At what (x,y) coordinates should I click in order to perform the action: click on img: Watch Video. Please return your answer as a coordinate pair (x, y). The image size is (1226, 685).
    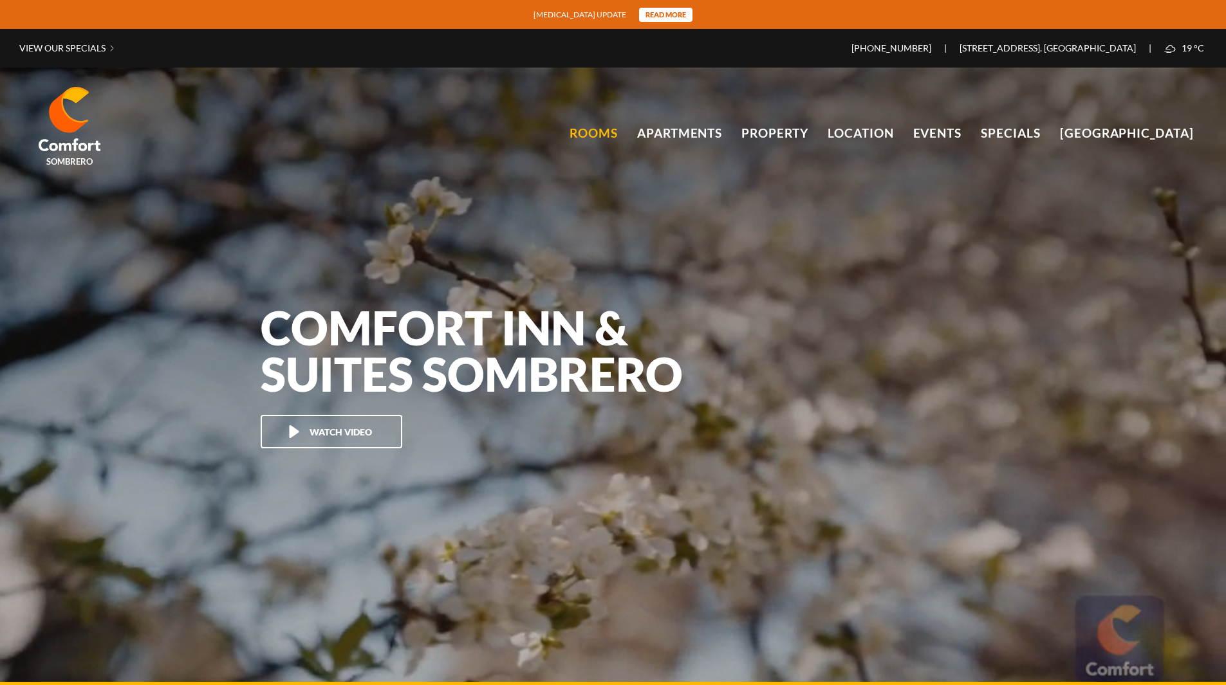
    Looking at the image, I should click on (294, 432).